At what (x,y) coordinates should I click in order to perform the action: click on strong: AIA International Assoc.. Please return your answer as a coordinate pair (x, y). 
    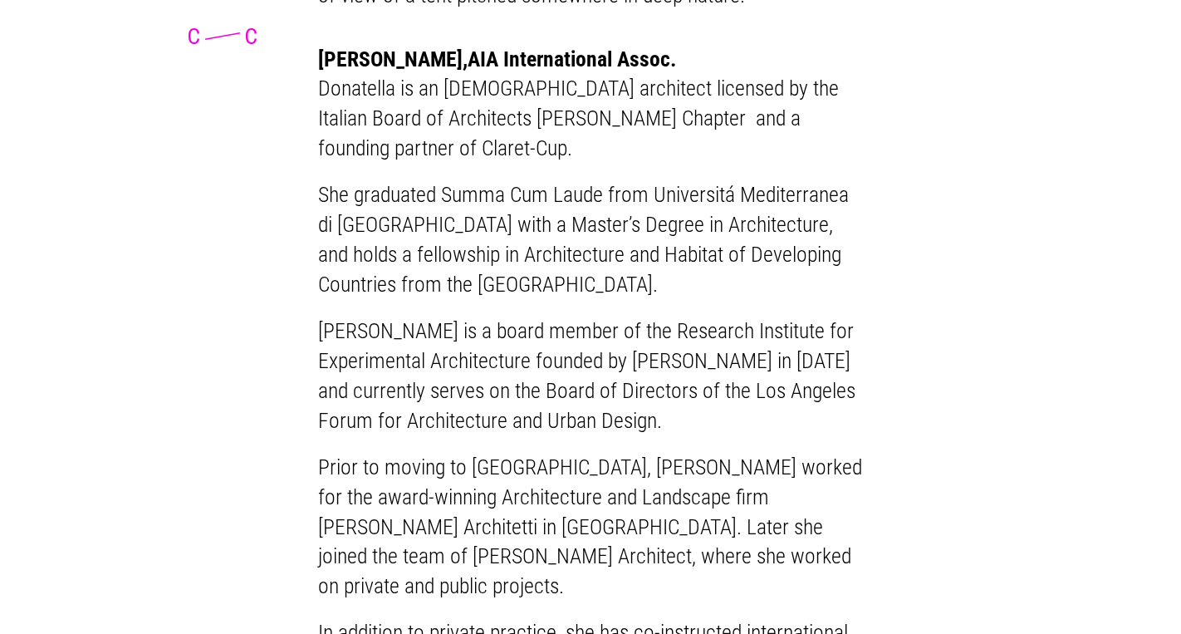
    Looking at the image, I should click on (572, 59).